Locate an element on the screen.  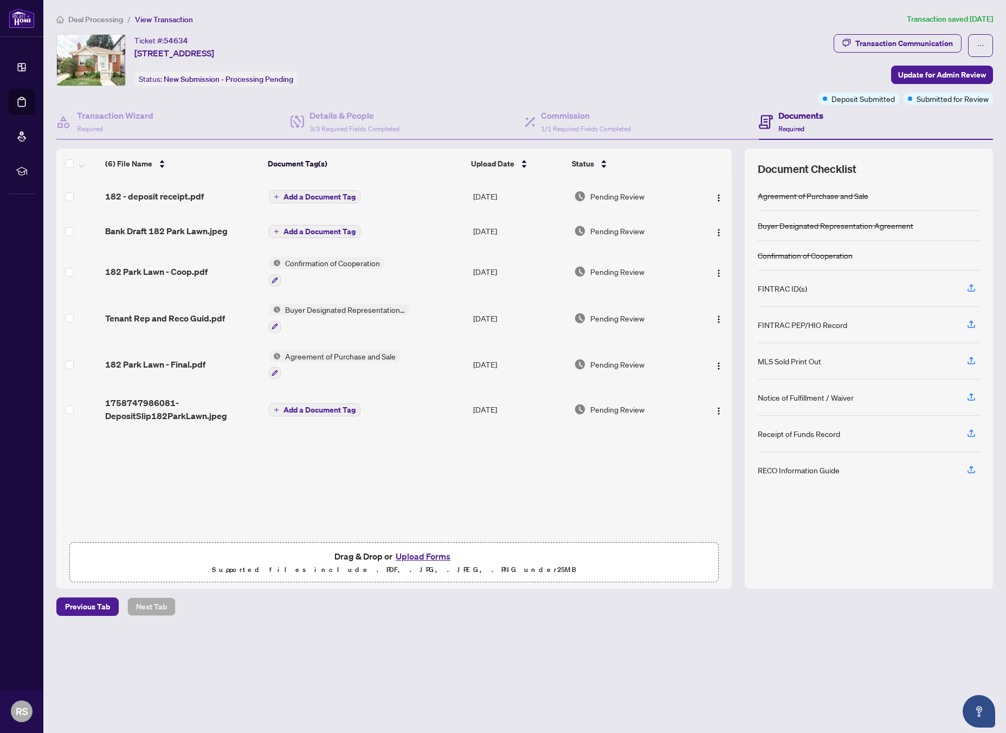
th: Upload Date is located at coordinates (517, 164).